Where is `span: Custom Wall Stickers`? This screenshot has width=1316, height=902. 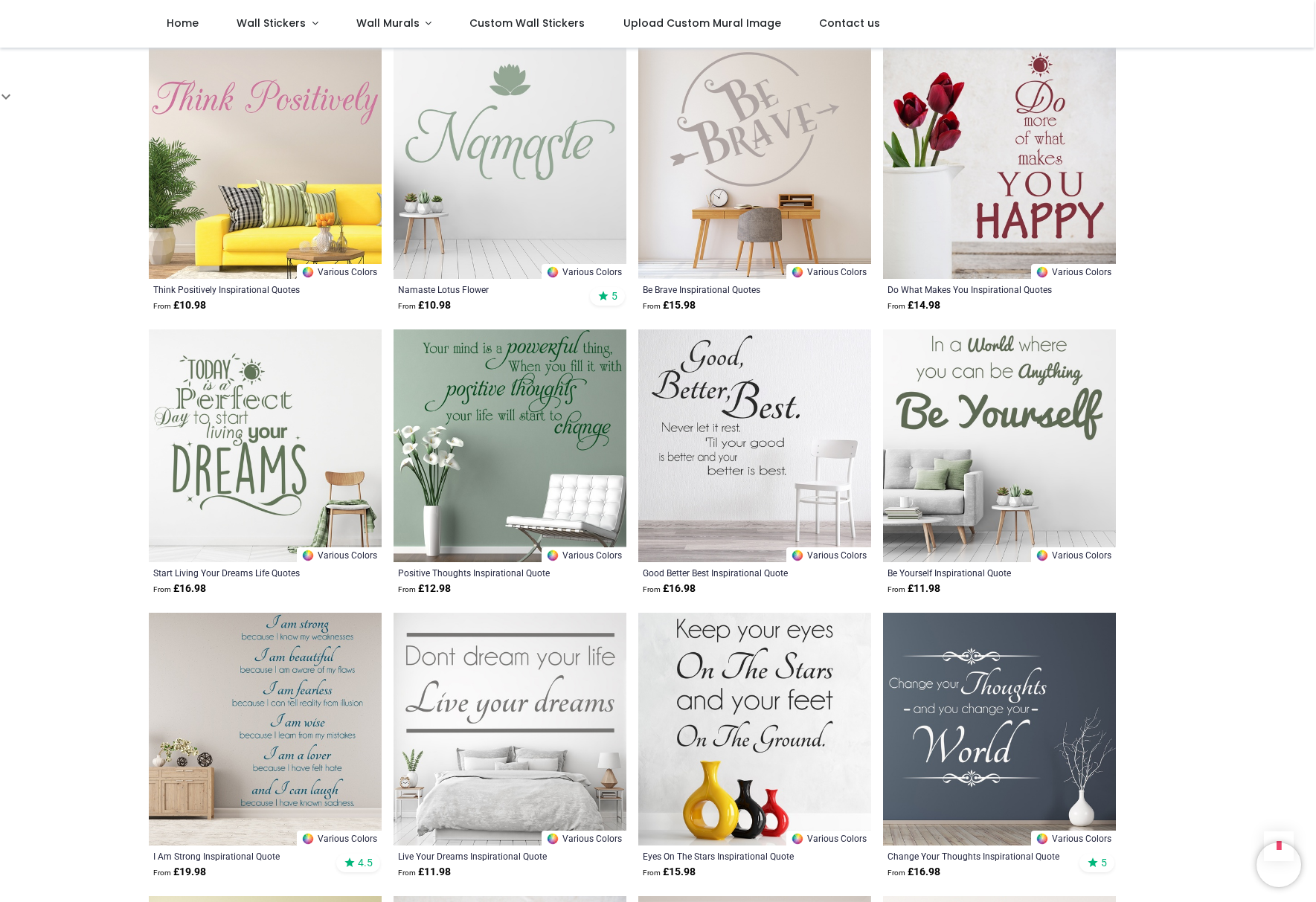
span: Custom Wall Stickers is located at coordinates (527, 23).